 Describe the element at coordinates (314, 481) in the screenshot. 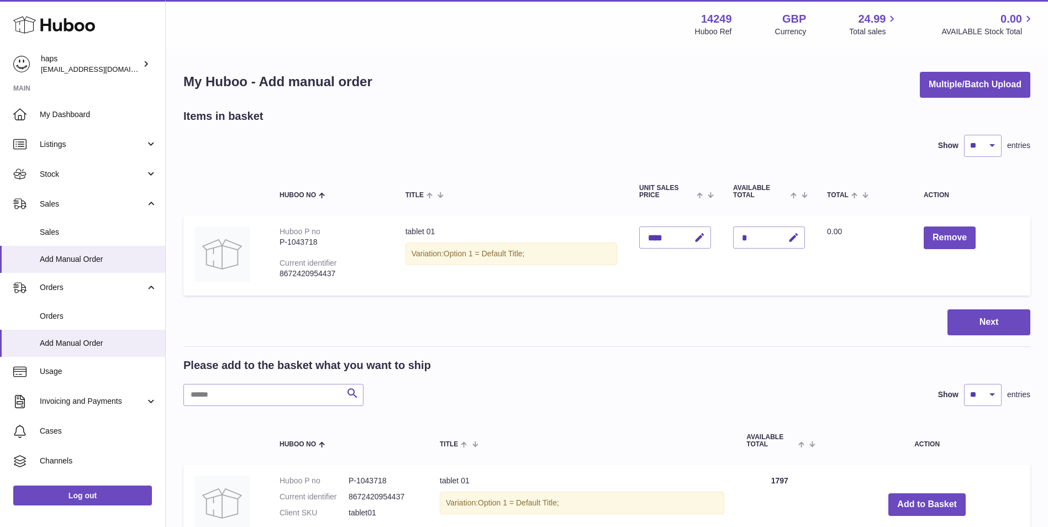

I see `dt: Huboo P no` at that location.